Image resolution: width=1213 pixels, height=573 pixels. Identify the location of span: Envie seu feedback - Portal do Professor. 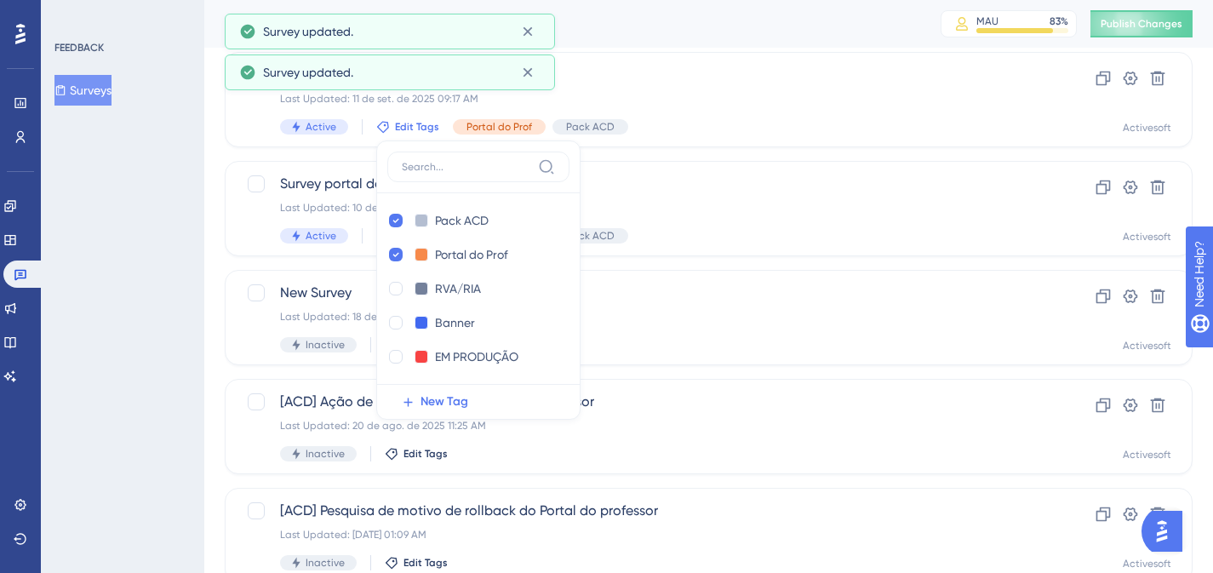
(640, 75).